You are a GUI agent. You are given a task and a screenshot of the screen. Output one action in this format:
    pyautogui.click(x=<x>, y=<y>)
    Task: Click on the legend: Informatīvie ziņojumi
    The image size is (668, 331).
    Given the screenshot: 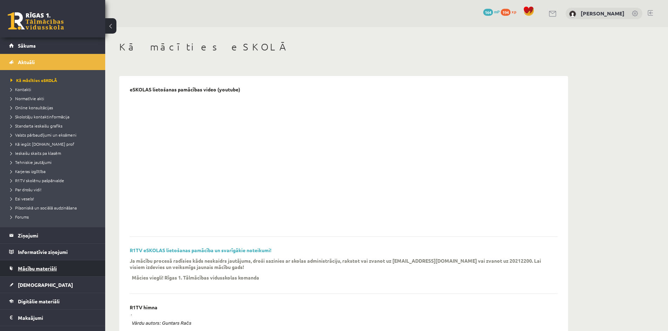 What is the action you would take?
    pyautogui.click(x=57, y=252)
    